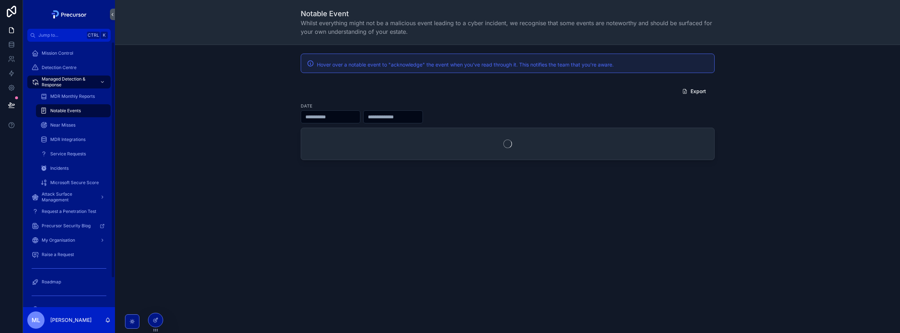  I want to click on a: Precursor Security Blog, so click(69, 226).